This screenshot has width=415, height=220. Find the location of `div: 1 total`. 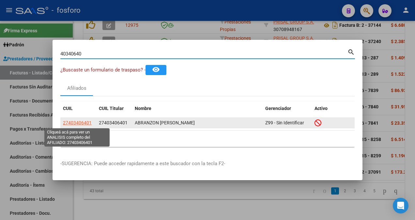

div: 1 total is located at coordinates (208, 139).